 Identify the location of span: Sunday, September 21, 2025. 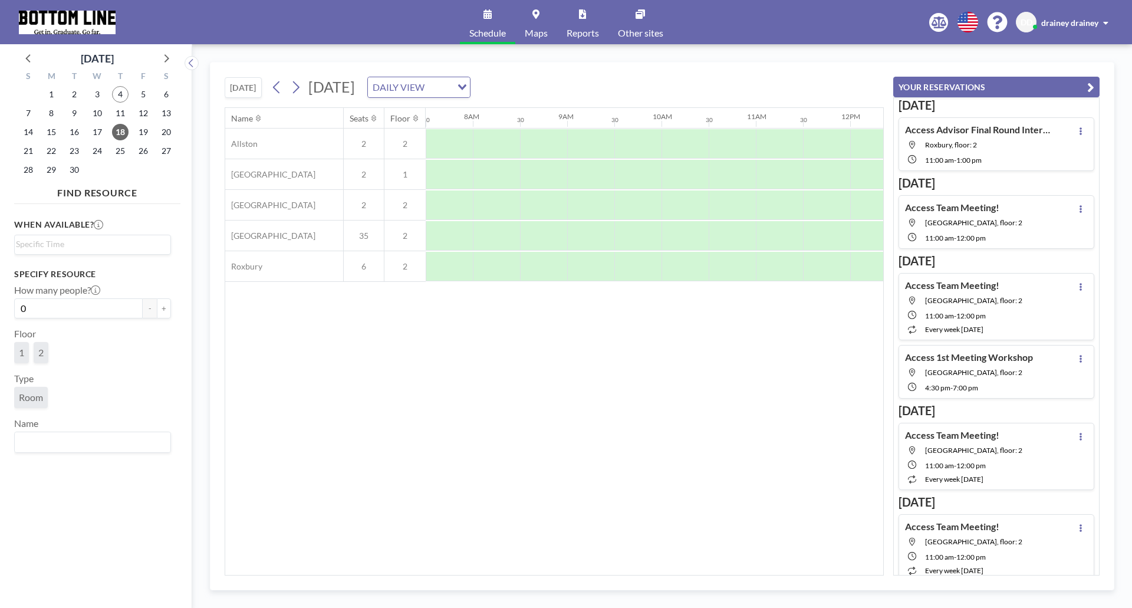
(28, 151).